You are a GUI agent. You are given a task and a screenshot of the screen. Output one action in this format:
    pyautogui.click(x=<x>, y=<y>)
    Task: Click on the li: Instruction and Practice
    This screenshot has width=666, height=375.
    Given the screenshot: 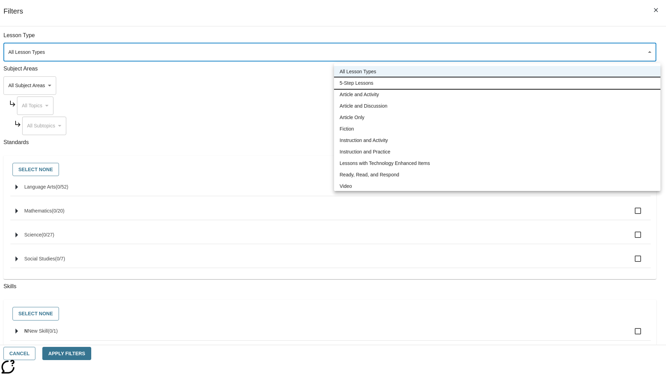 What is the action you would take?
    pyautogui.click(x=497, y=152)
    